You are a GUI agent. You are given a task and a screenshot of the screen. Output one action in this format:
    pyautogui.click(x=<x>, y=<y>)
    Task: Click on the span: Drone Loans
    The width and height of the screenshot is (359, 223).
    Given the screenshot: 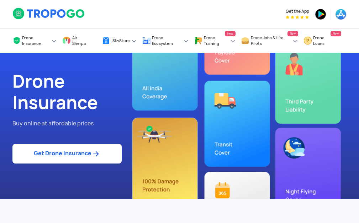 What is the action you would take?
    pyautogui.click(x=323, y=41)
    